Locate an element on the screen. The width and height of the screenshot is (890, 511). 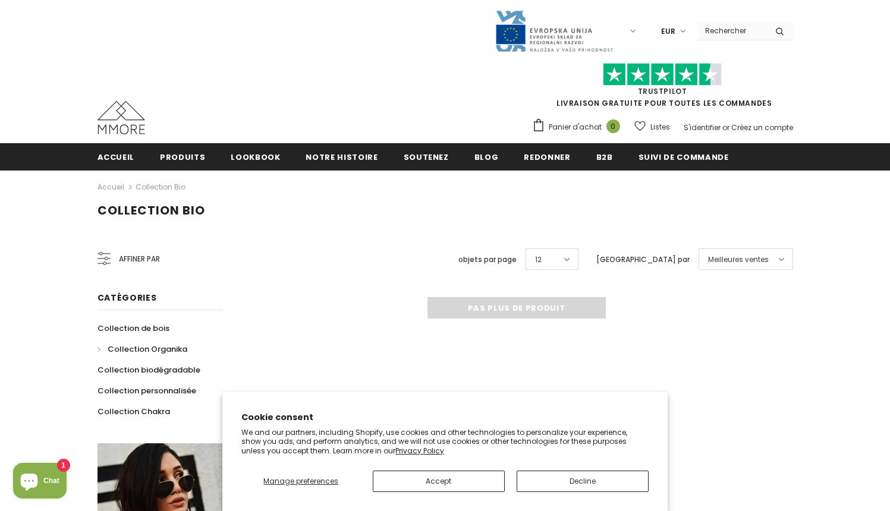
button: Accept is located at coordinates (439, 481).